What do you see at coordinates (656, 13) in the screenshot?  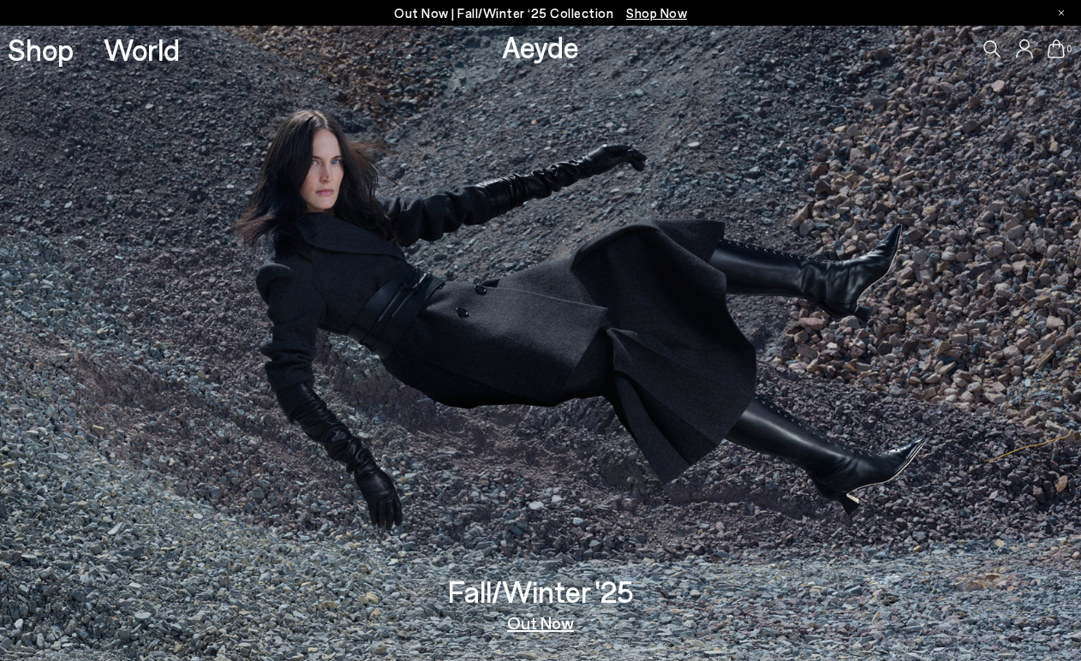 I see `span: Navigate to /collections/new-in` at bounding box center [656, 13].